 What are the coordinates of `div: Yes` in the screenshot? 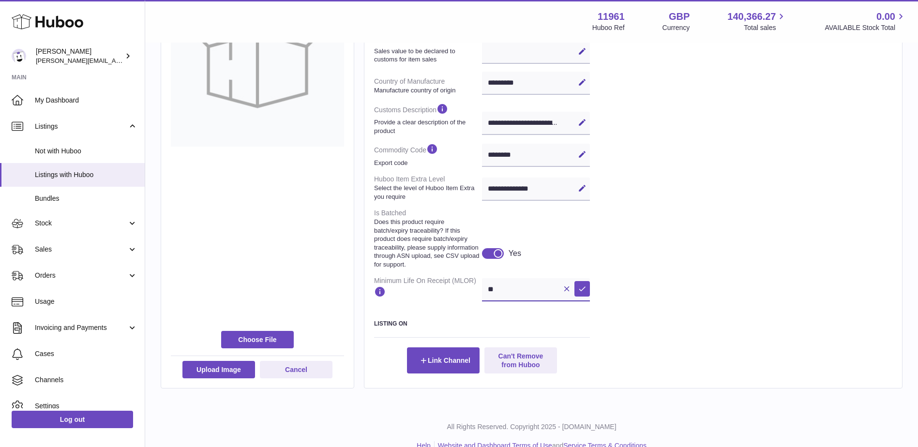 It's located at (515, 254).